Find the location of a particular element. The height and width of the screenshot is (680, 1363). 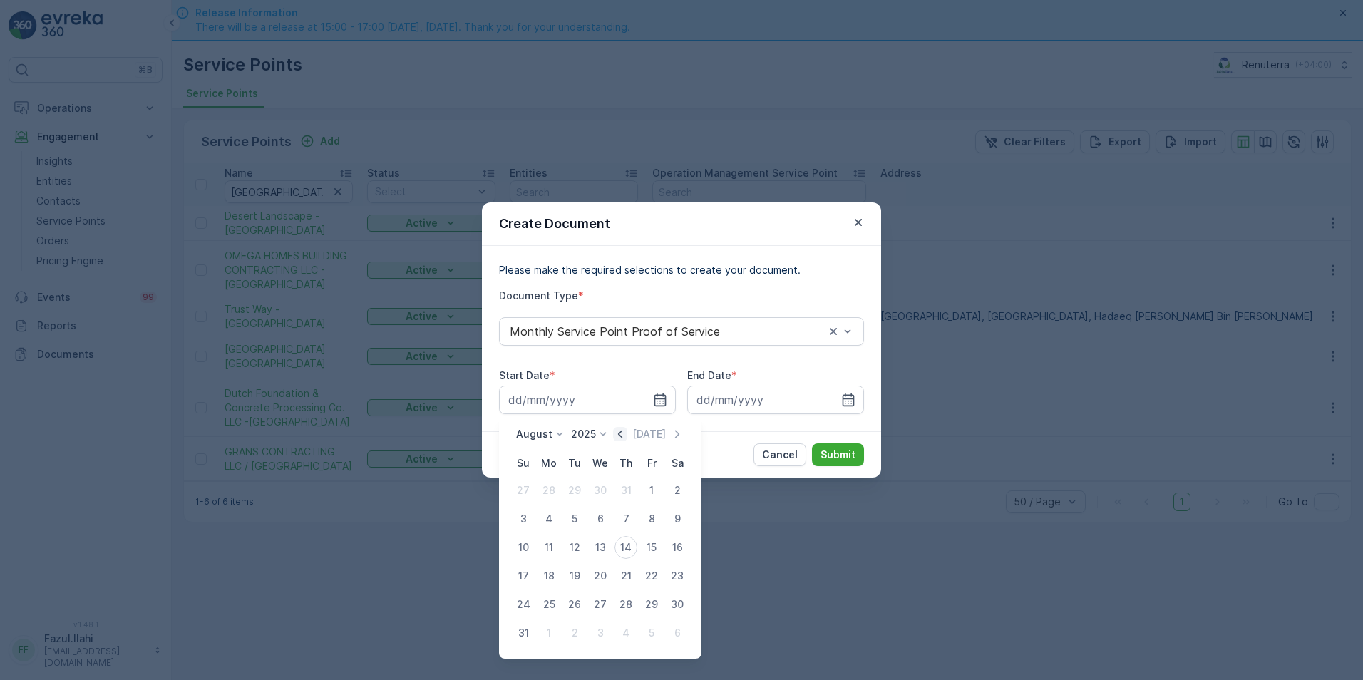

div: 18 is located at coordinates (549, 576).